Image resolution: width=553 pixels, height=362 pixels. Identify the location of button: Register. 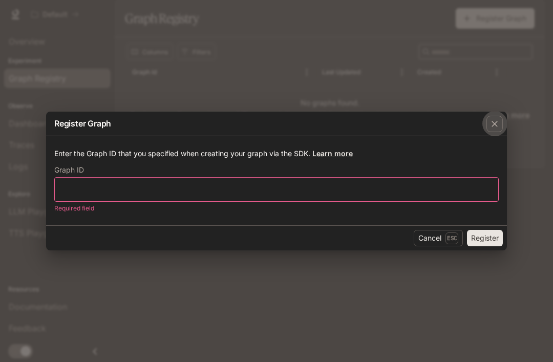
(485, 238).